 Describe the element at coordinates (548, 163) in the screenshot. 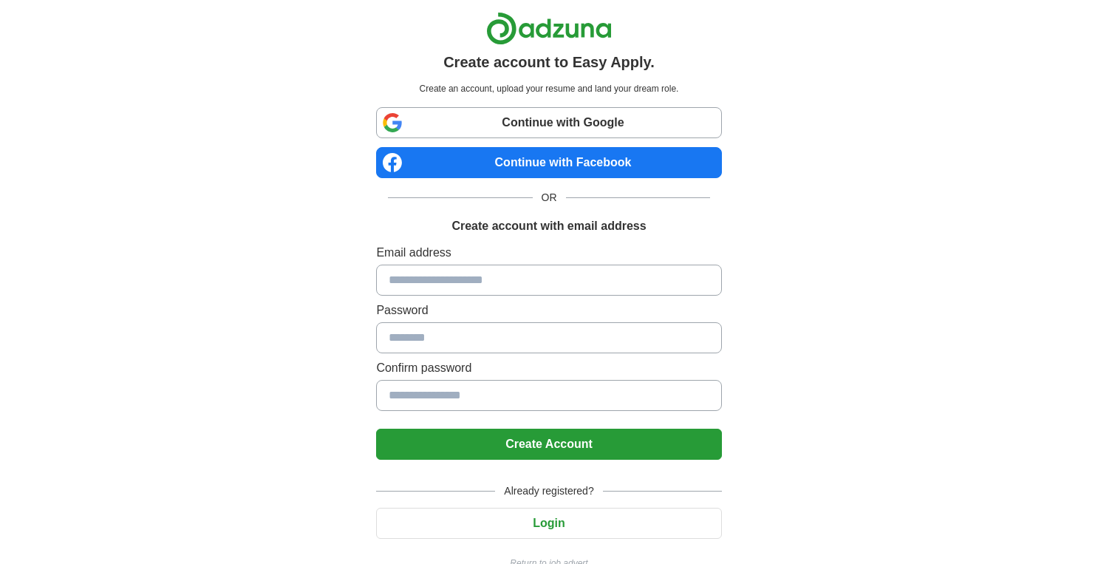

I see `a: Continue with Facebook` at that location.